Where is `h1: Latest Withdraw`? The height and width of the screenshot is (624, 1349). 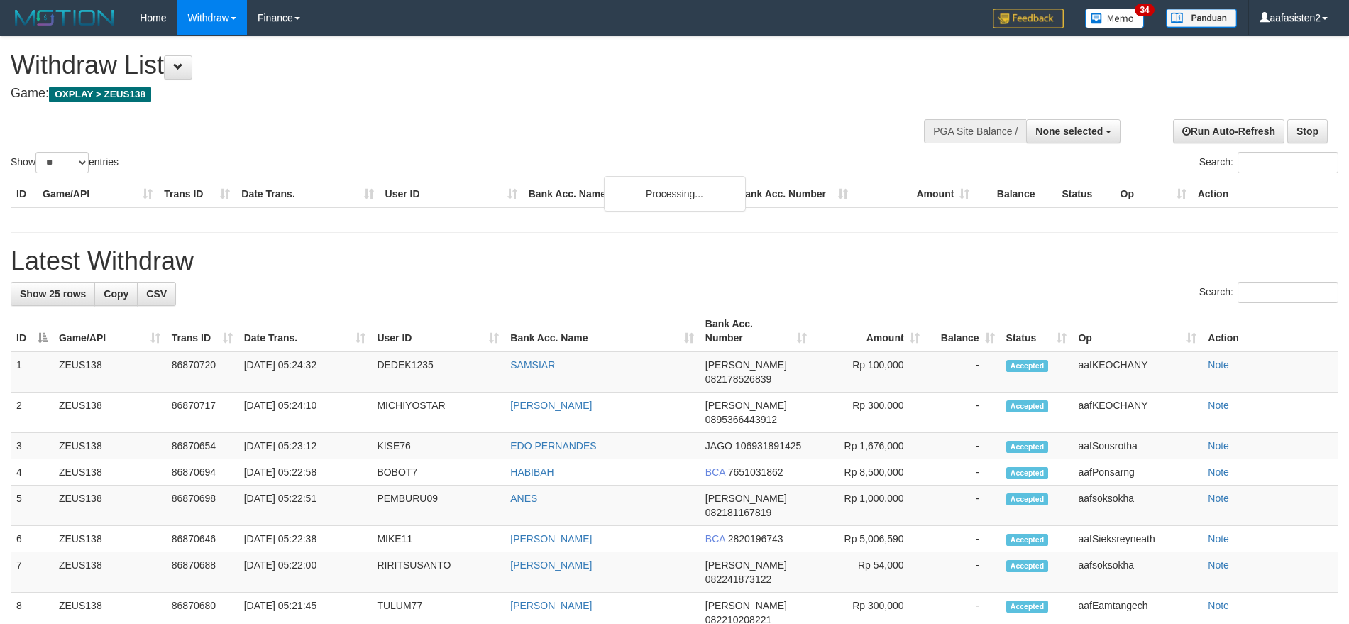
h1: Latest Withdraw is located at coordinates (674, 261).